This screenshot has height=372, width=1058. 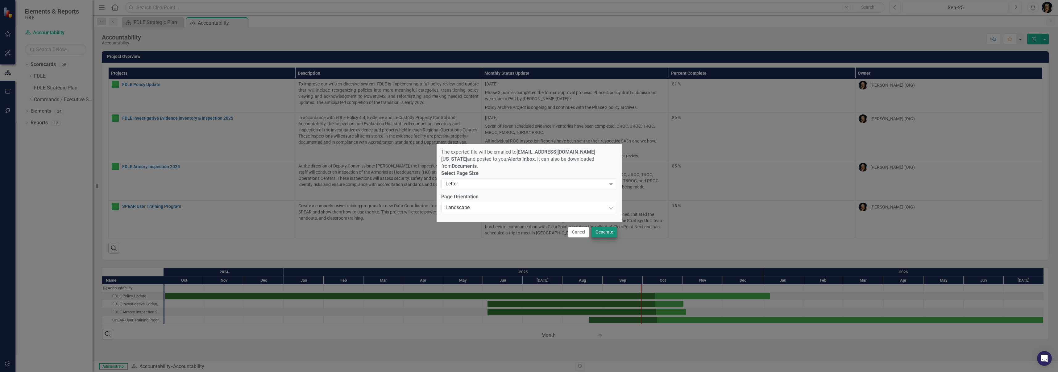 What do you see at coordinates (518, 159) in the screenshot?
I see `span: The exported file will be emailed to and posted to your . It can also be downloaded from .` at bounding box center [518, 159].